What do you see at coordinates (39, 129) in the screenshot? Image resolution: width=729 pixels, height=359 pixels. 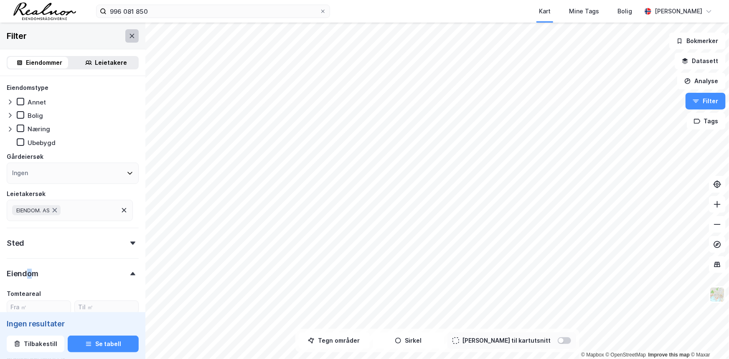 I see `div: Næring` at bounding box center [39, 129].